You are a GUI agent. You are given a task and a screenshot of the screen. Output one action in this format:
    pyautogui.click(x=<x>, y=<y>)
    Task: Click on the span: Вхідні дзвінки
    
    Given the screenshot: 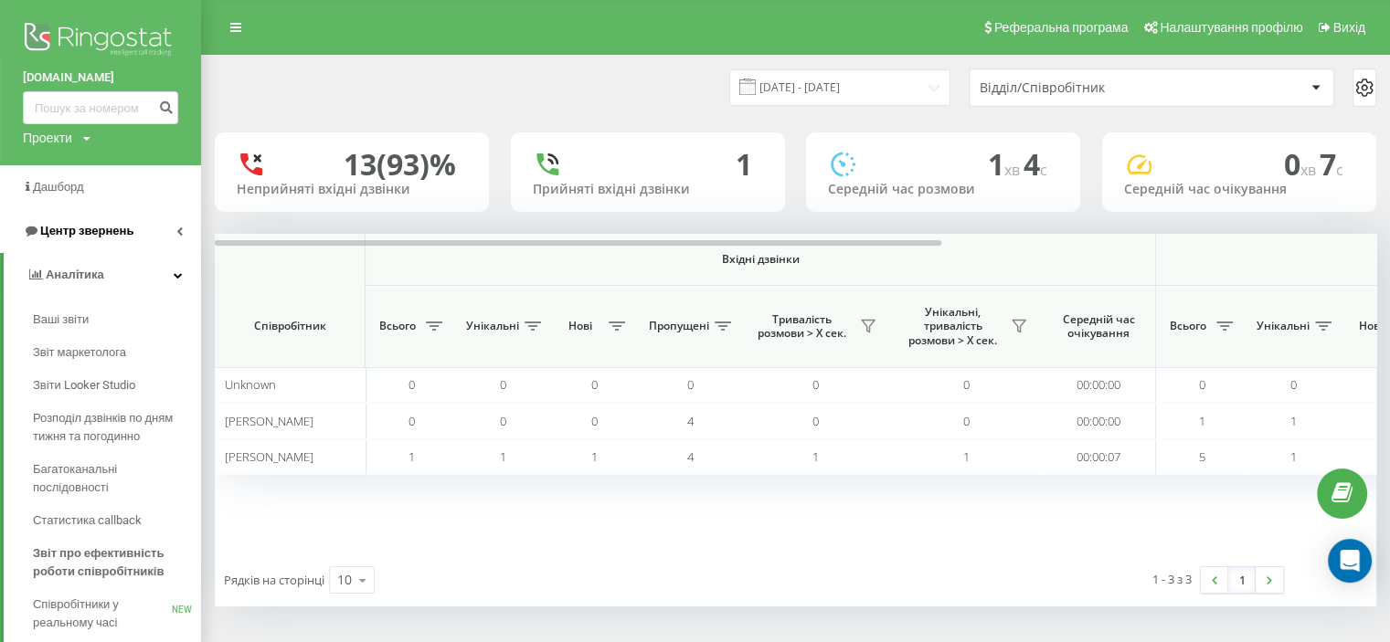 What is the action you would take?
    pyautogui.click(x=760, y=260)
    